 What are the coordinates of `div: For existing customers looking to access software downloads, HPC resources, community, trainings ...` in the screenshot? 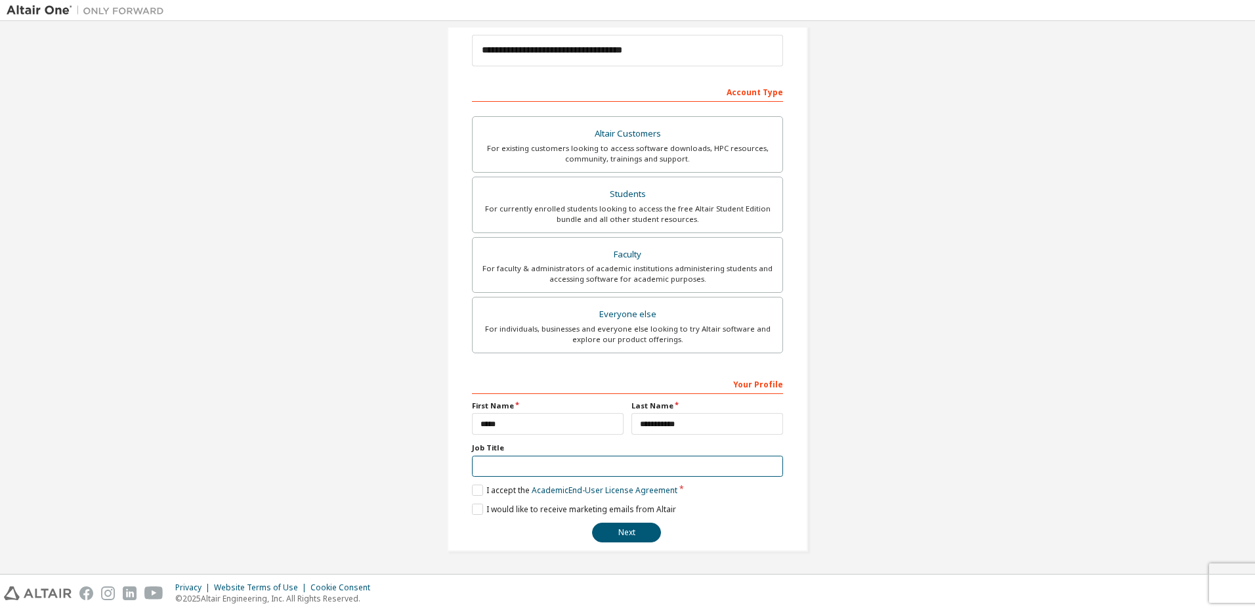 It's located at (627, 154).